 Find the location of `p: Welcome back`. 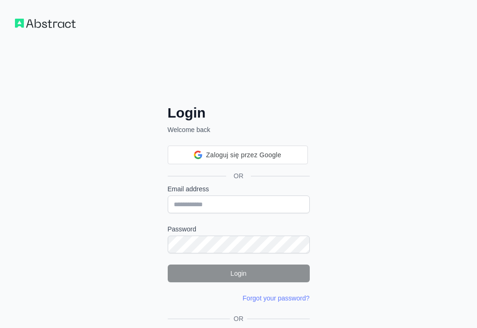

p: Welcome back is located at coordinates (239, 130).